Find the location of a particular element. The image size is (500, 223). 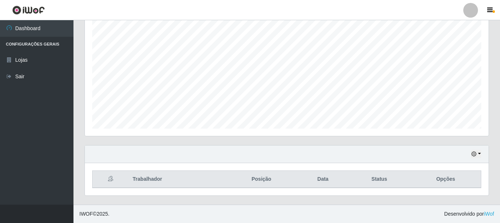

span: Desenvolvido por is located at coordinates (469, 214).